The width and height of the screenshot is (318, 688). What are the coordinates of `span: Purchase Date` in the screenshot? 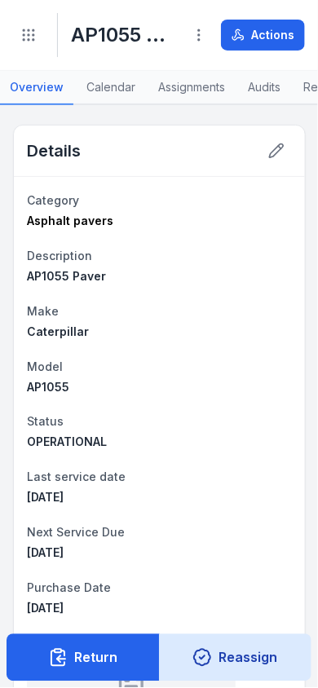 It's located at (68, 587).